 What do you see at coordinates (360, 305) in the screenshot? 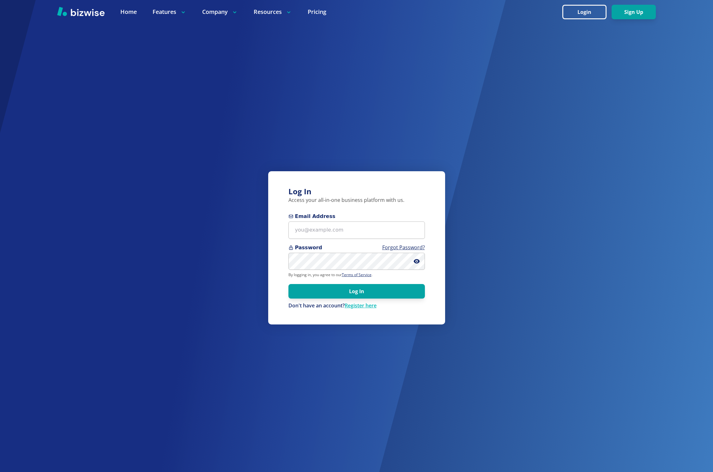
I see `a: Register here` at bounding box center [360, 305].